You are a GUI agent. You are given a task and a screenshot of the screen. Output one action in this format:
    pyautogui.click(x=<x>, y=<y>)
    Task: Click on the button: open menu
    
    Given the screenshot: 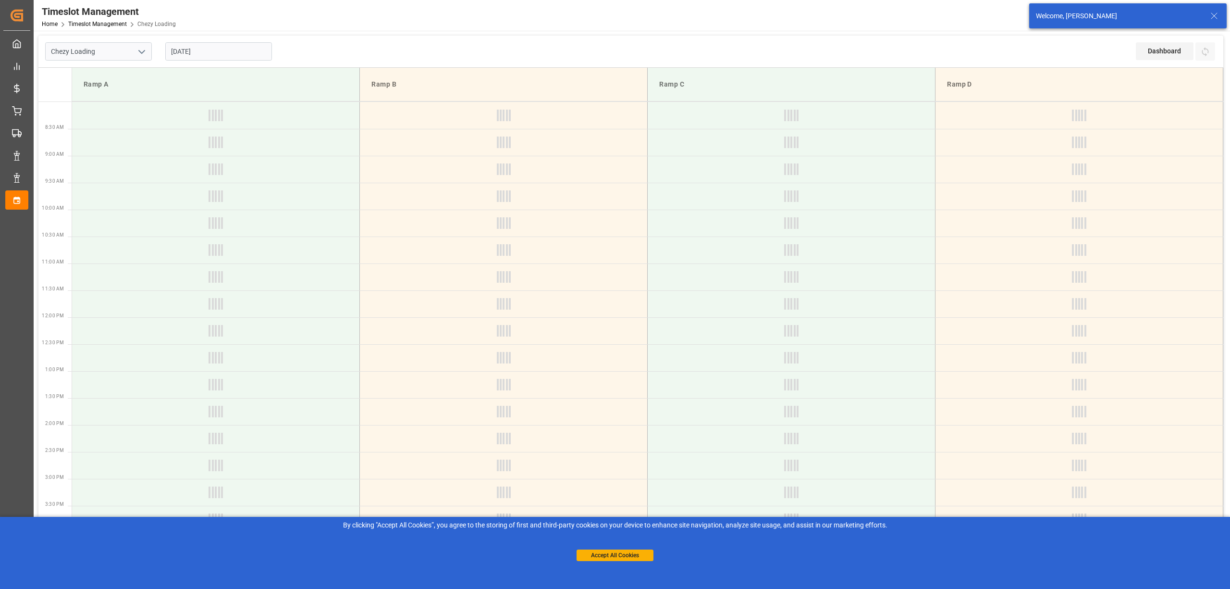 What is the action you would take?
    pyautogui.click(x=141, y=51)
    